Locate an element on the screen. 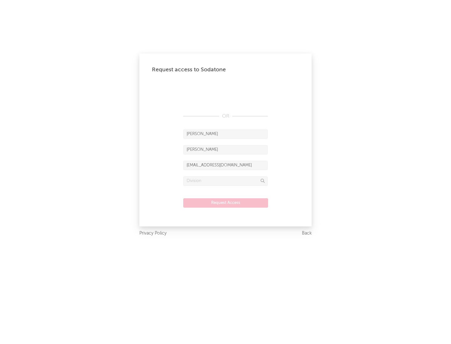 This screenshot has height=344, width=451. div: Request access to Sodatone is located at coordinates (225, 70).